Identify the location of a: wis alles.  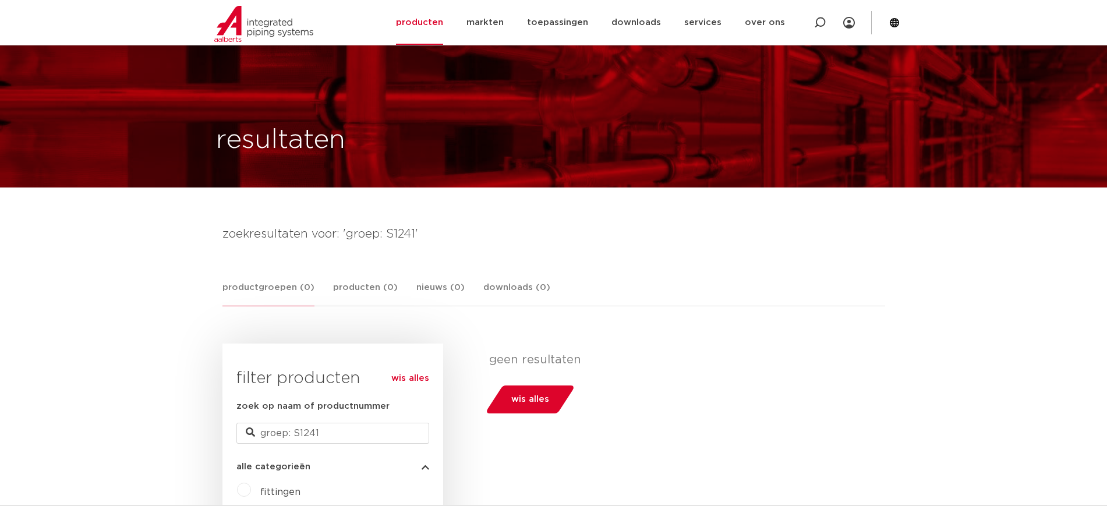
(410, 379).